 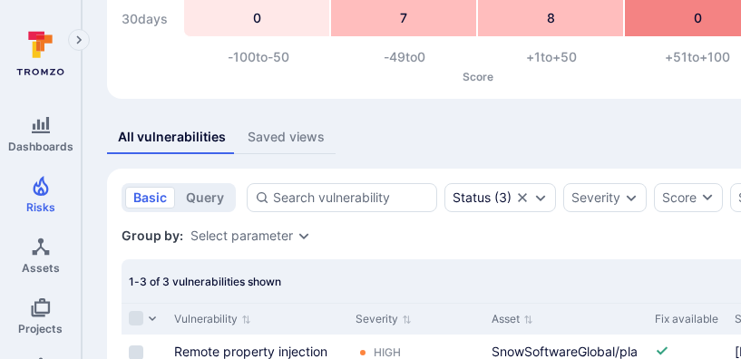 I want to click on a: Remote property injection, so click(x=250, y=351).